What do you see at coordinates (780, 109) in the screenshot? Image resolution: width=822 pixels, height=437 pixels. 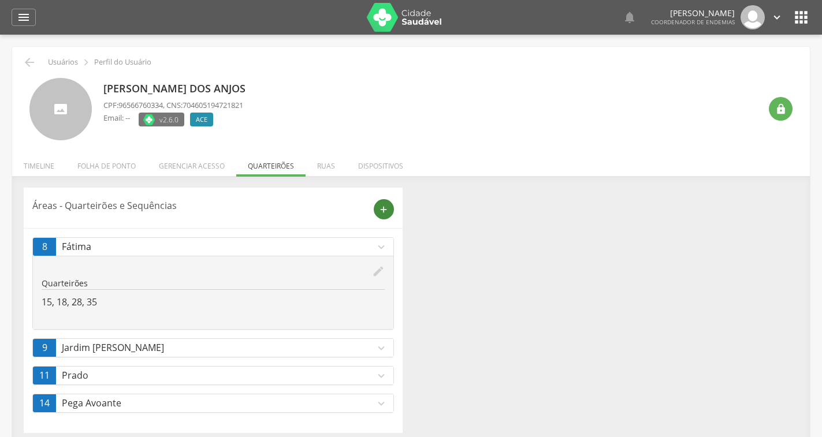 I see `div: Resetar senha` at bounding box center [780, 109].